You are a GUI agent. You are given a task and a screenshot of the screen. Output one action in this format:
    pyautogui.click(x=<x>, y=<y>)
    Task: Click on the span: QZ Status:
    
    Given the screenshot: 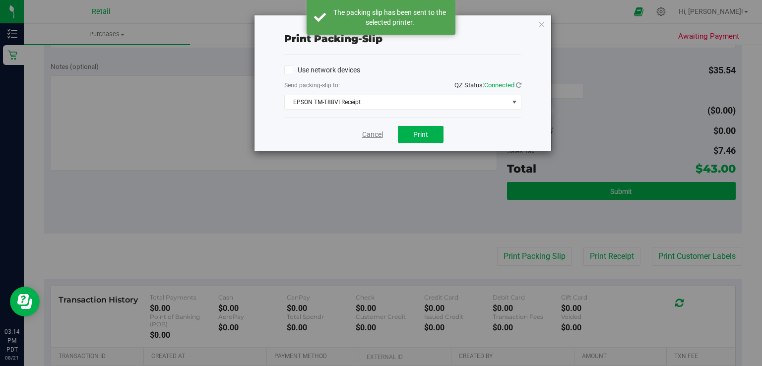 What is the action you would take?
    pyautogui.click(x=488, y=85)
    